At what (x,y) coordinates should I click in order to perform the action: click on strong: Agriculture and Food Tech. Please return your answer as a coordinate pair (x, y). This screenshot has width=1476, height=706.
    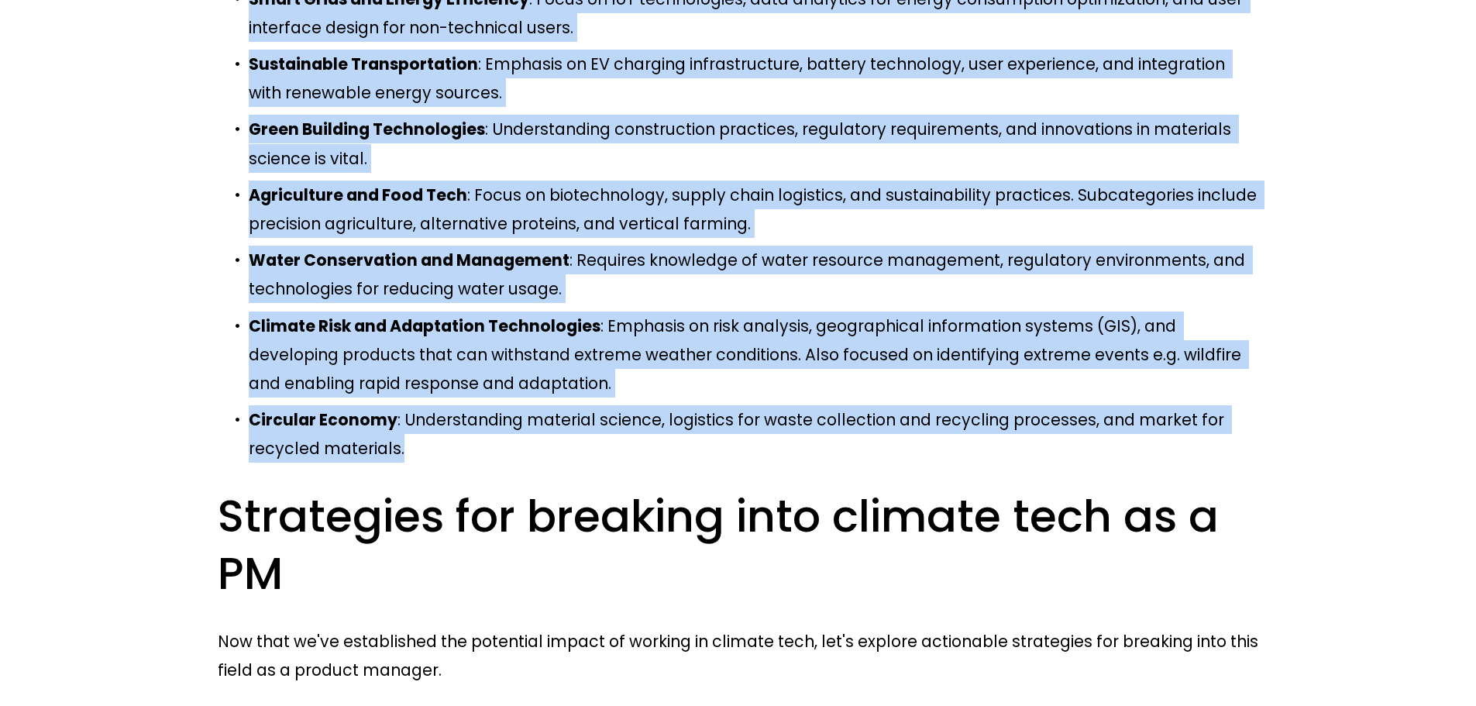
    Looking at the image, I should click on (358, 194).